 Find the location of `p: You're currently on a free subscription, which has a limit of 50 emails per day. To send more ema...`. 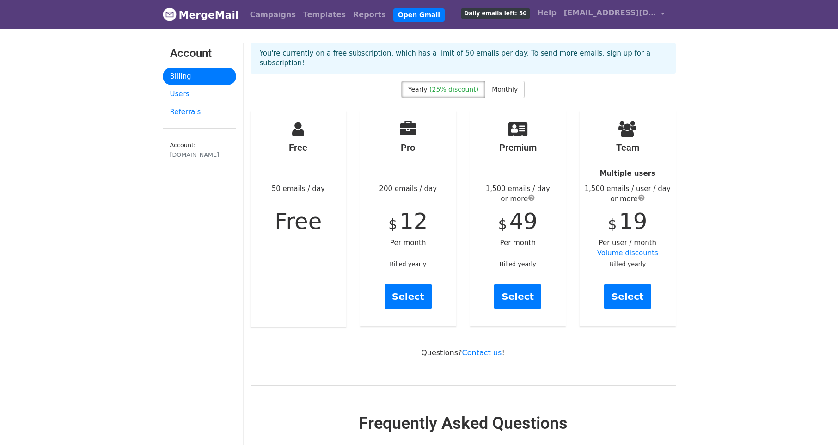

p: You're currently on a free subscription, which has a limit of 50 emails per day. To send more ema... is located at coordinates (463, 58).